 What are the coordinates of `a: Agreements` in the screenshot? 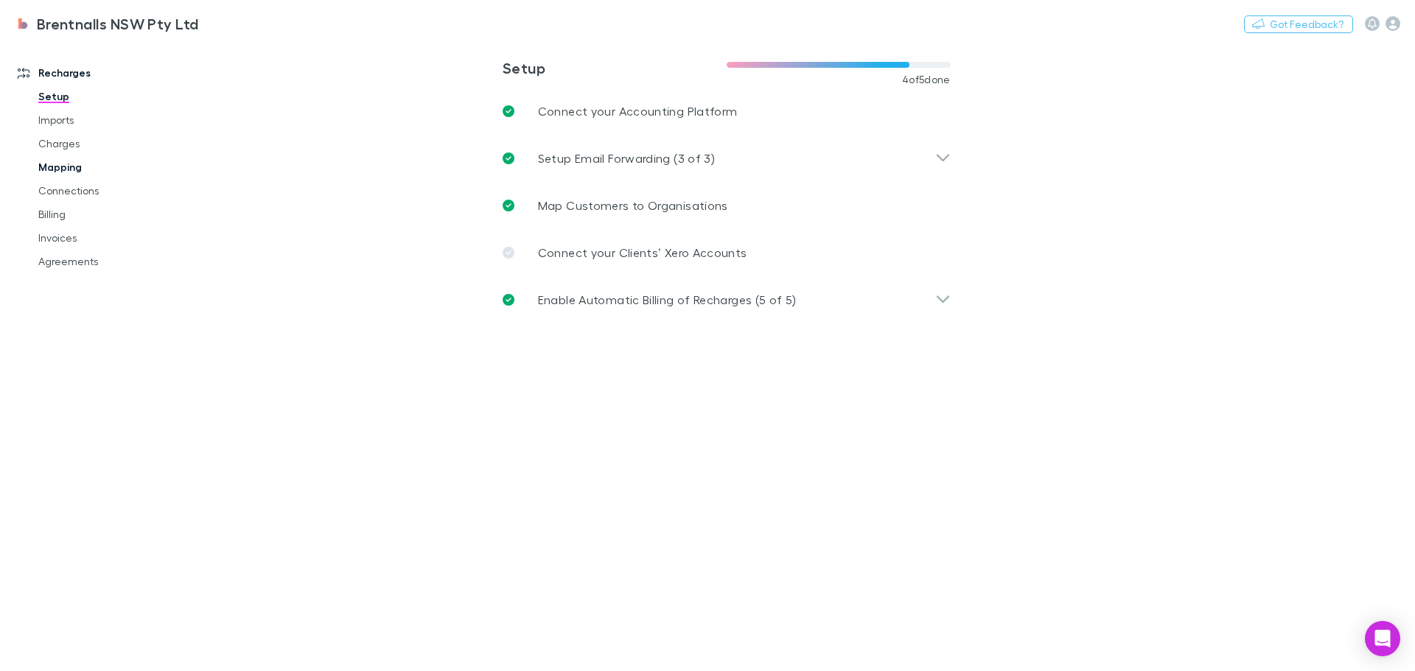 It's located at (111, 262).